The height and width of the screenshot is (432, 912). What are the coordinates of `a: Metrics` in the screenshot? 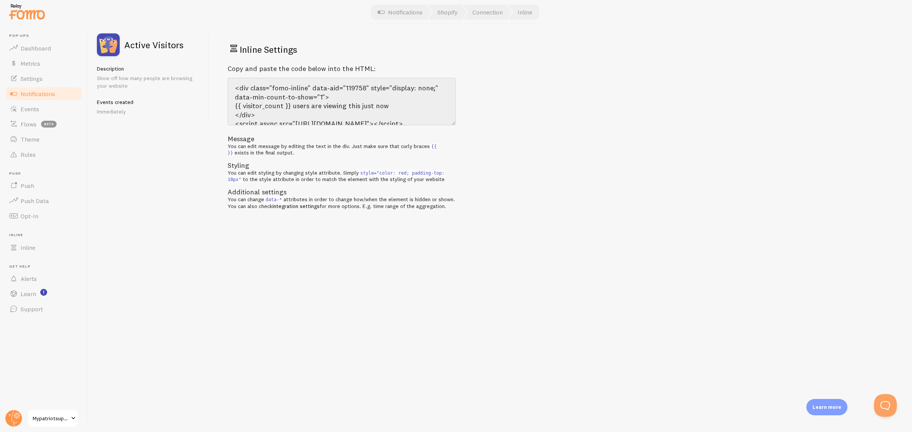 It's located at (44, 63).